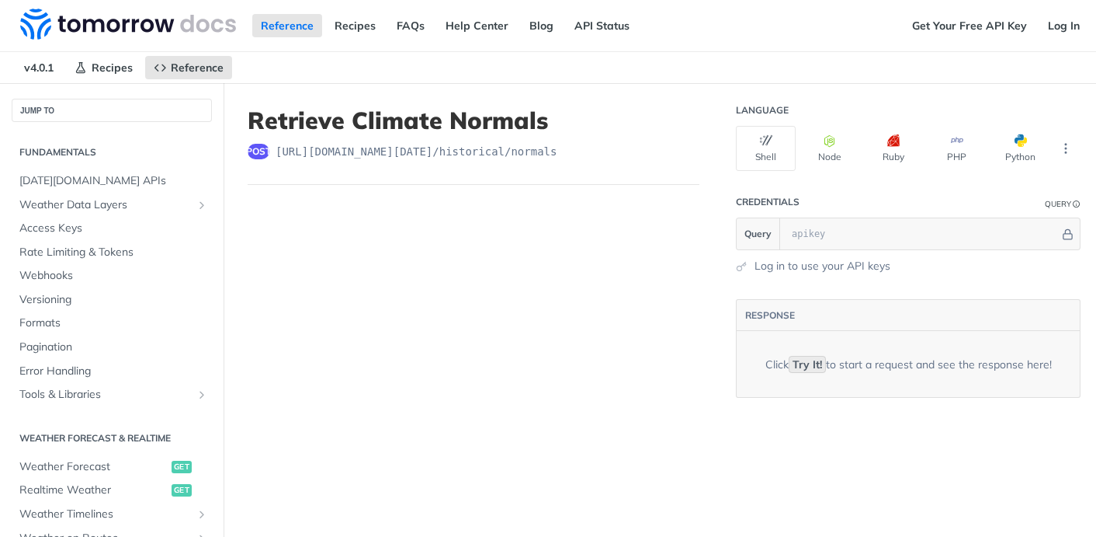 This screenshot has height=537, width=1096. What do you see at coordinates (112, 300) in the screenshot?
I see `a: Versioning` at bounding box center [112, 300].